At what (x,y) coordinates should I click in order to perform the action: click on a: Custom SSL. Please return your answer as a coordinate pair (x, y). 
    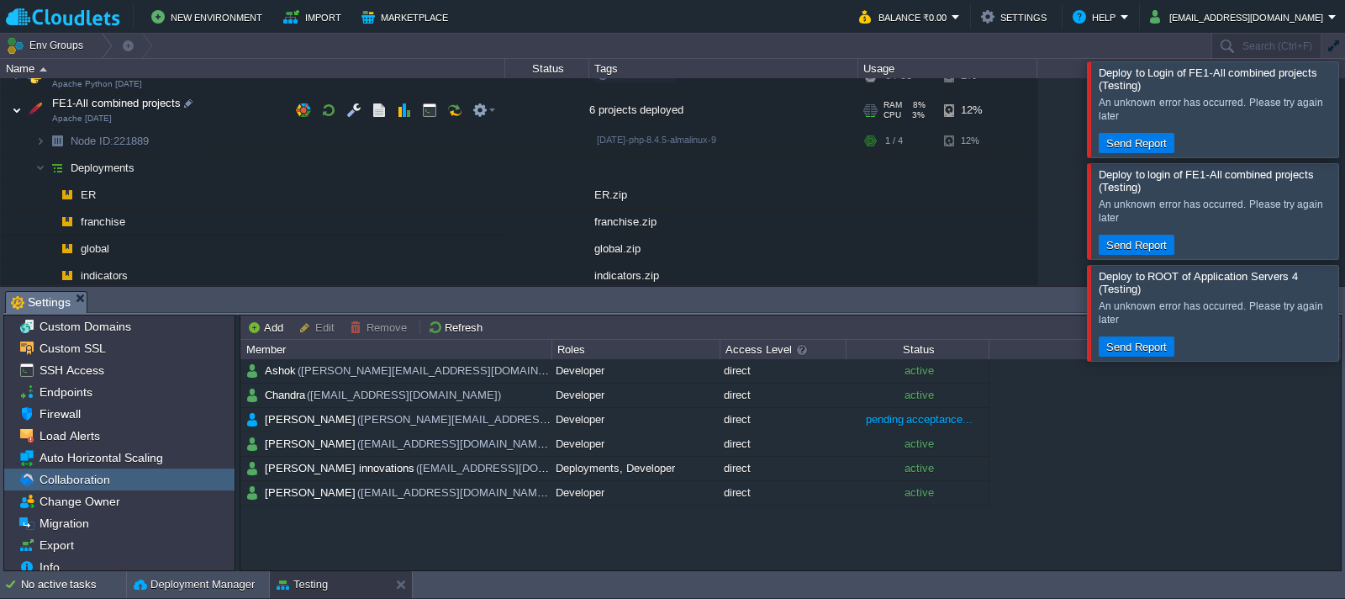
    Looking at the image, I should click on (72, 348).